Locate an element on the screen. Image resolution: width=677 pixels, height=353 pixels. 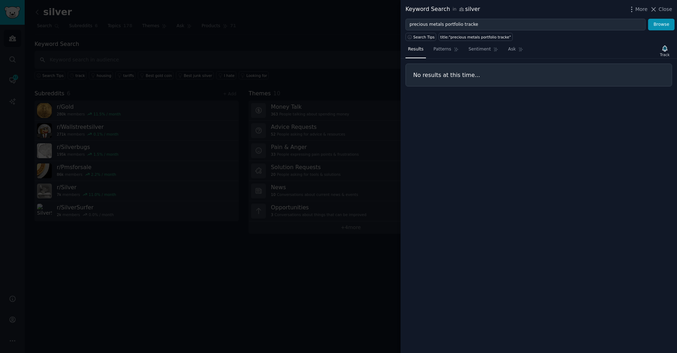
span: Patterns is located at coordinates (442, 49).